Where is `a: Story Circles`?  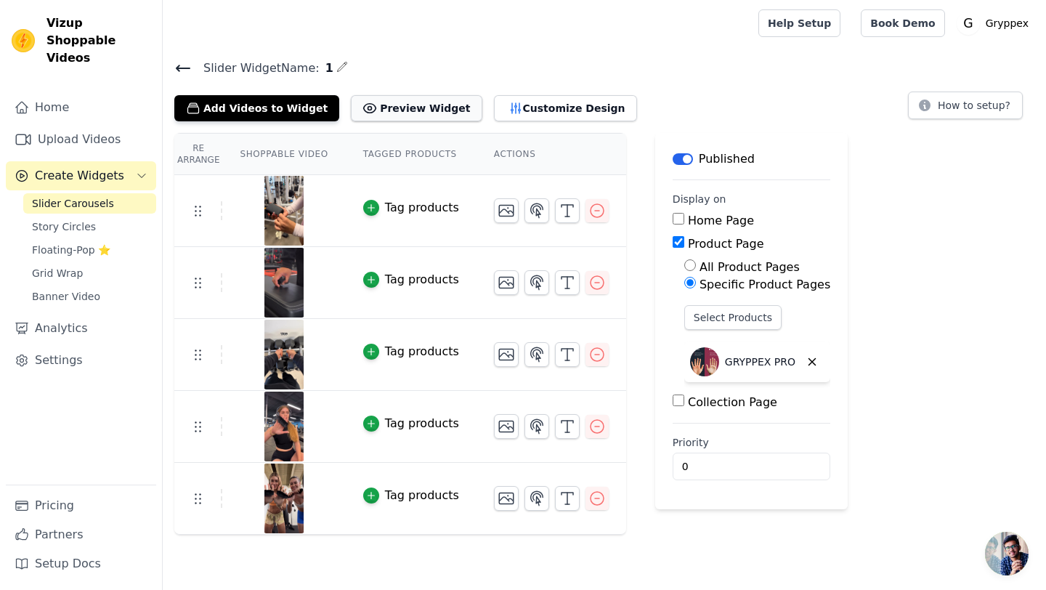 a: Story Circles is located at coordinates (89, 227).